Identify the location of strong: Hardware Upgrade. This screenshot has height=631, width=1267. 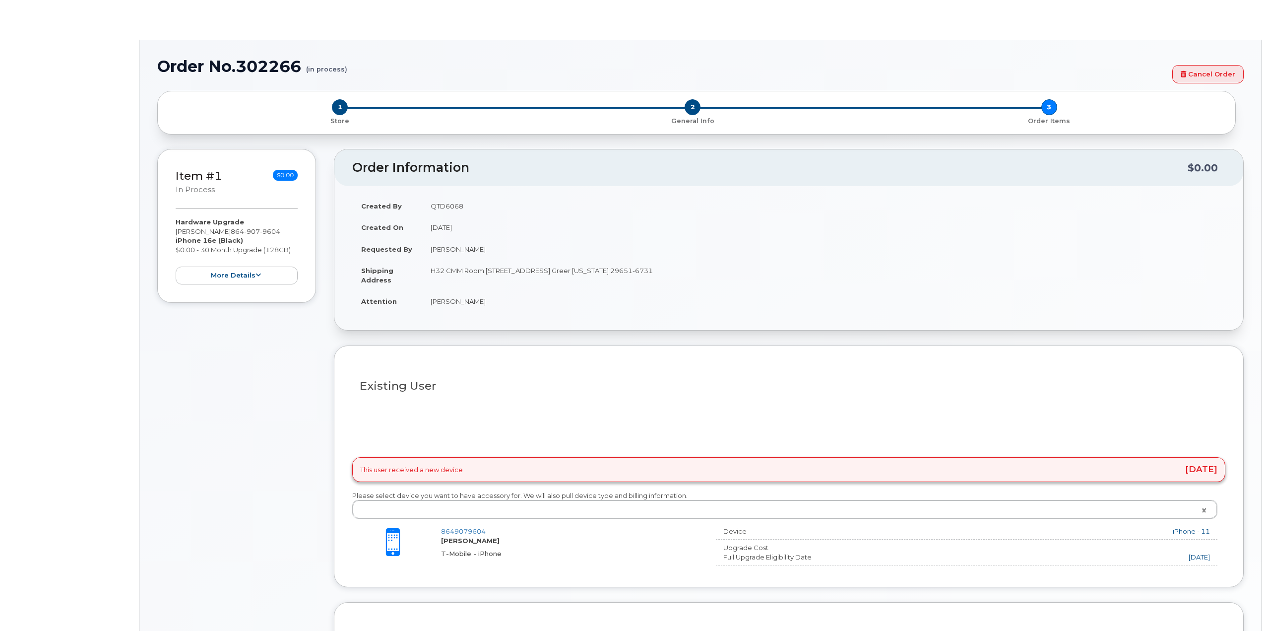
(210, 222).